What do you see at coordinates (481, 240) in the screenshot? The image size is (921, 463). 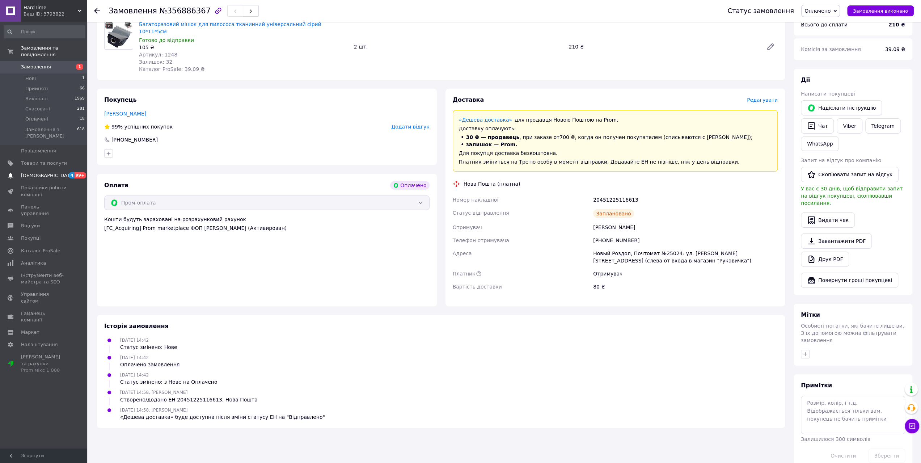 I see `span: Телефон отримувача` at bounding box center [481, 240].